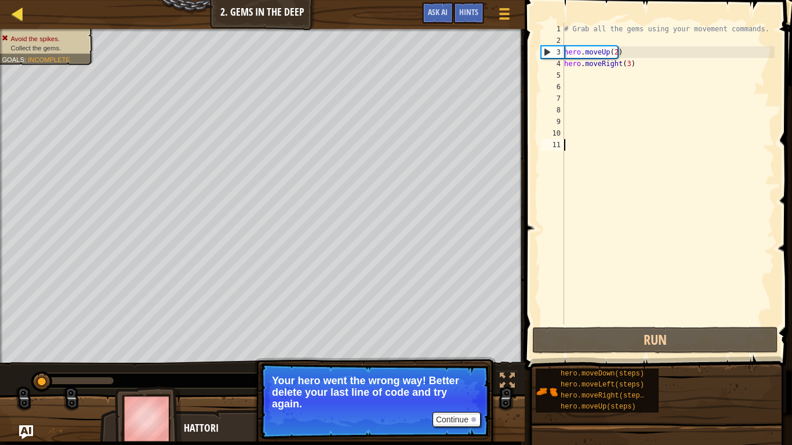 This screenshot has width=792, height=445. Describe the element at coordinates (468, 12) in the screenshot. I see `span: Hints` at that location.